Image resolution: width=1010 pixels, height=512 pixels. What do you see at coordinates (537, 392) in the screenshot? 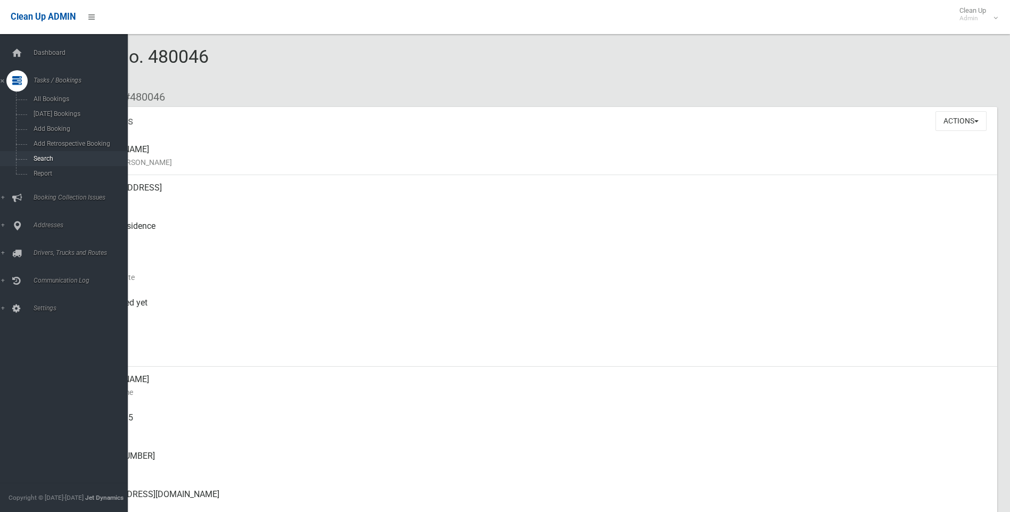
I see `small: Contact Name` at bounding box center [537, 392].